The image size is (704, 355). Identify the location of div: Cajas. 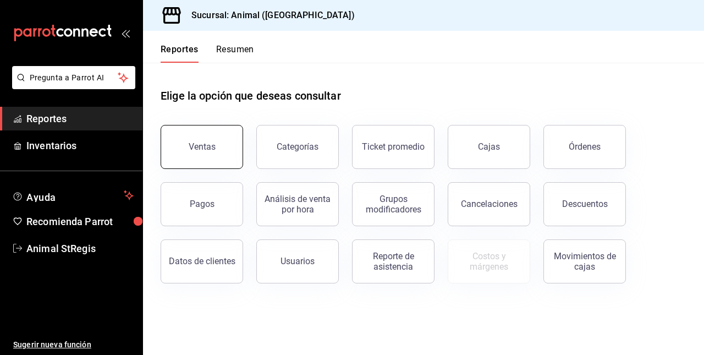
(489, 147).